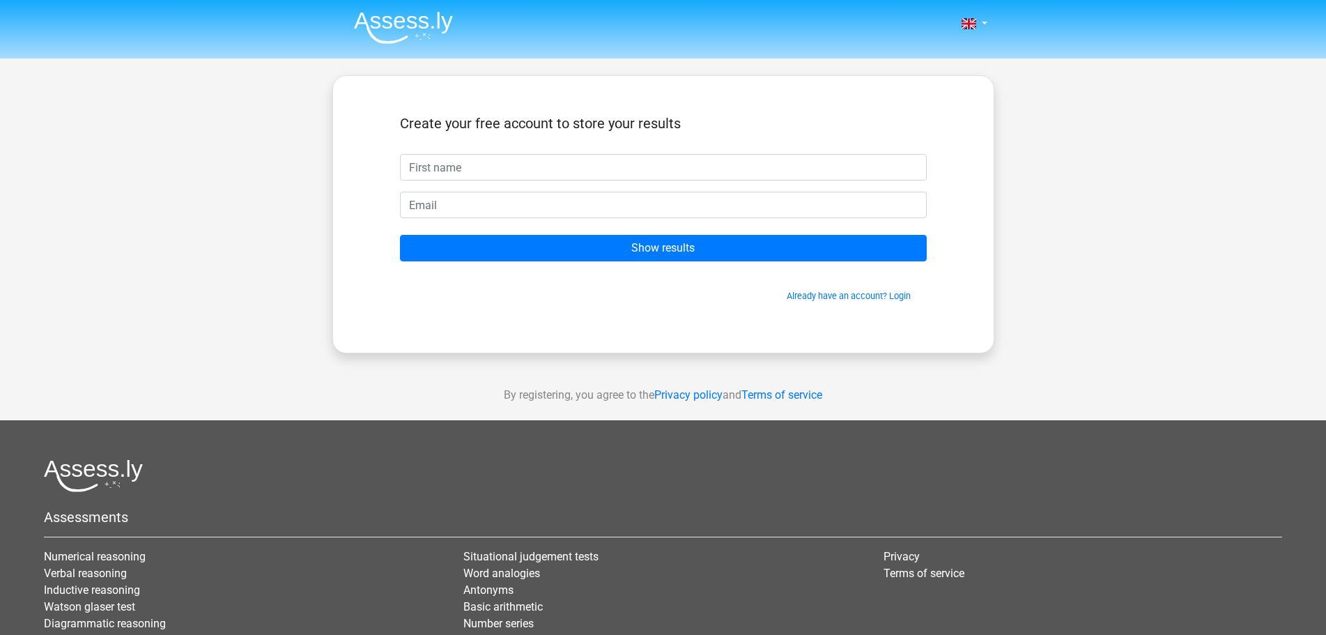 This screenshot has height=635, width=1326. What do you see at coordinates (664, 205) in the screenshot?
I see `input: Email` at bounding box center [664, 205].